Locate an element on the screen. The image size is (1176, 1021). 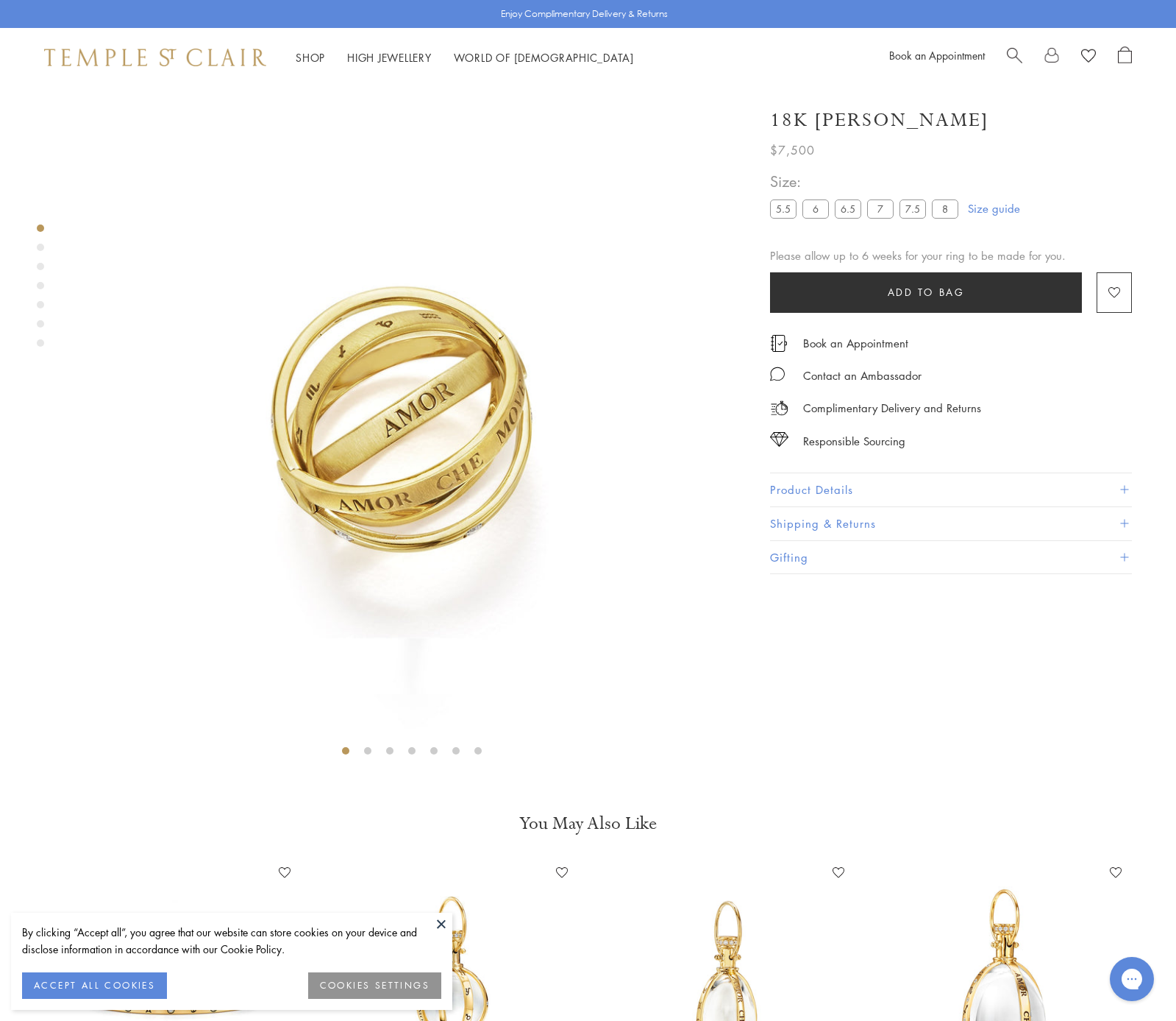
nav: Main navigation is located at coordinates (465, 58).